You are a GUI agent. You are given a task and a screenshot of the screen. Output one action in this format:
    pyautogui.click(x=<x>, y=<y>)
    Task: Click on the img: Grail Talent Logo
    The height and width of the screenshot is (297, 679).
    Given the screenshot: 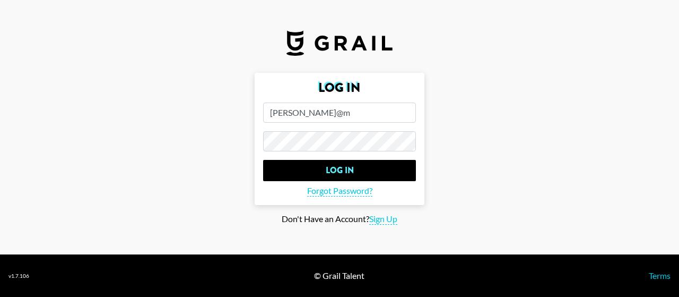 What is the action you would take?
    pyautogui.click(x=340, y=43)
    